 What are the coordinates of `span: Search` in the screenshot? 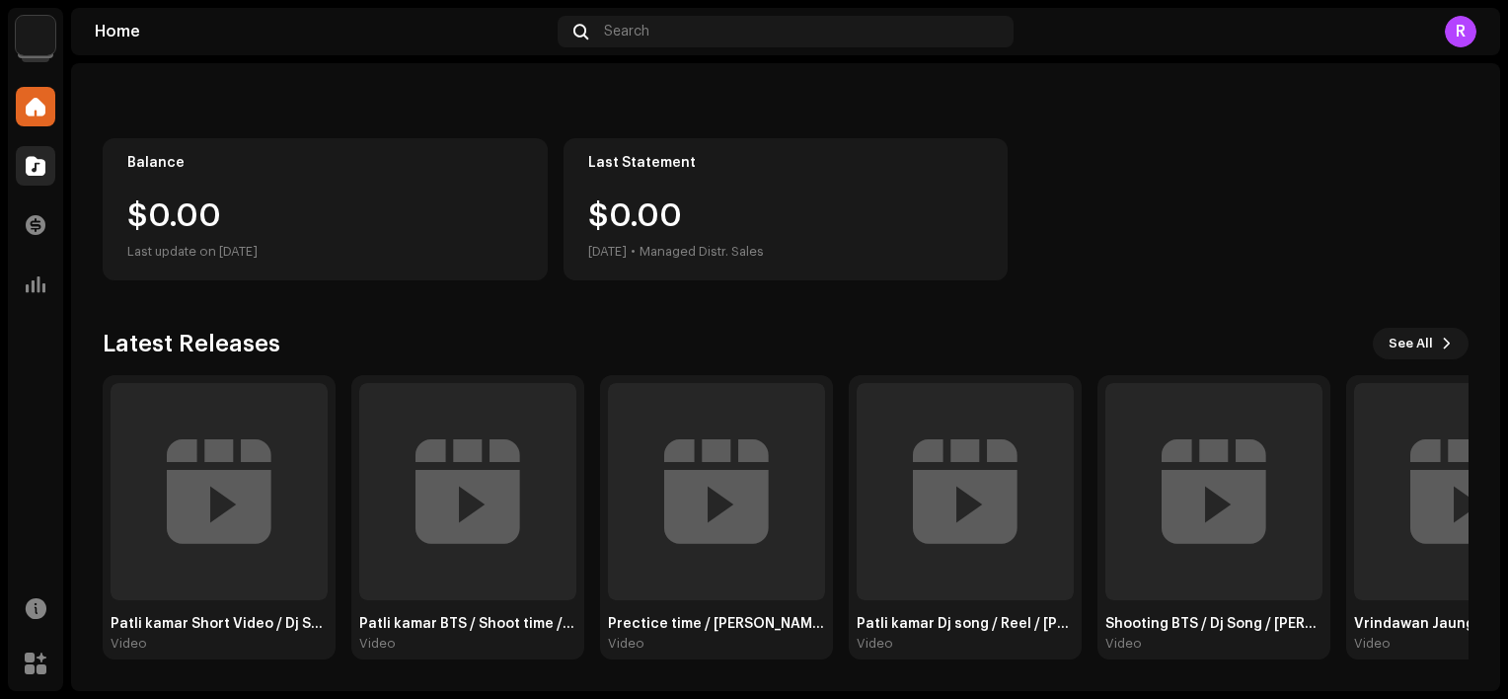 It's located at (627, 32).